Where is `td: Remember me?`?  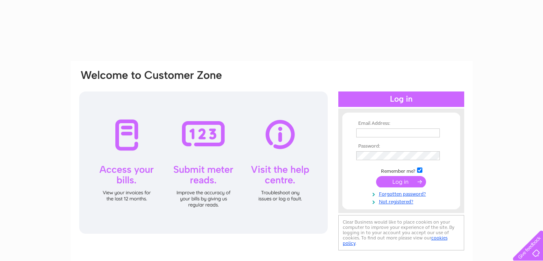 td: Remember me? is located at coordinates (401, 170).